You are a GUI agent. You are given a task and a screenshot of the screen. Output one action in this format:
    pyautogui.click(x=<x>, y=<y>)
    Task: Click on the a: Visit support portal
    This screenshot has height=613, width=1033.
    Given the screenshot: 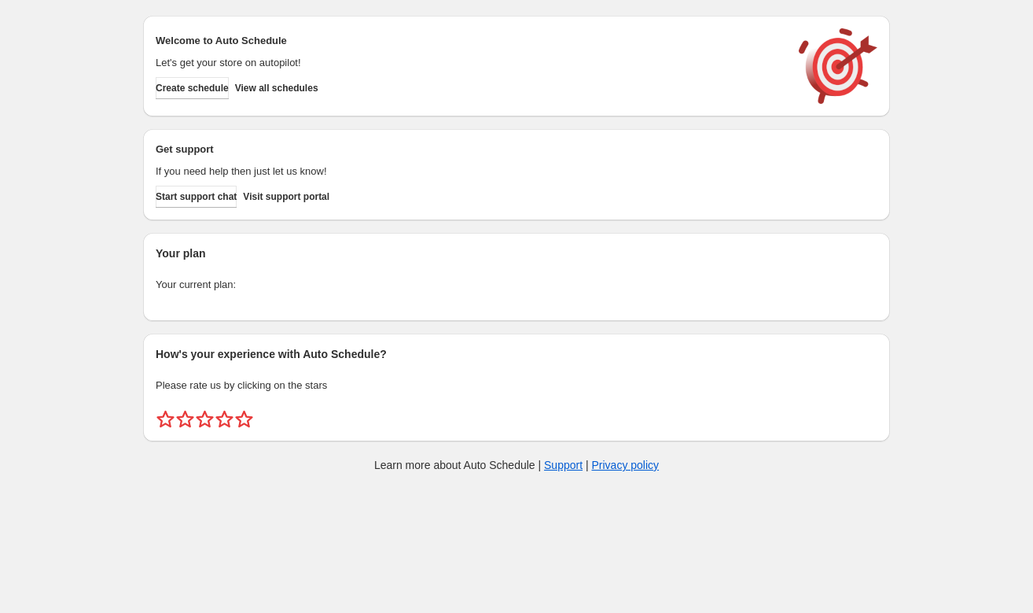 What is the action you would take?
    pyautogui.click(x=286, y=197)
    